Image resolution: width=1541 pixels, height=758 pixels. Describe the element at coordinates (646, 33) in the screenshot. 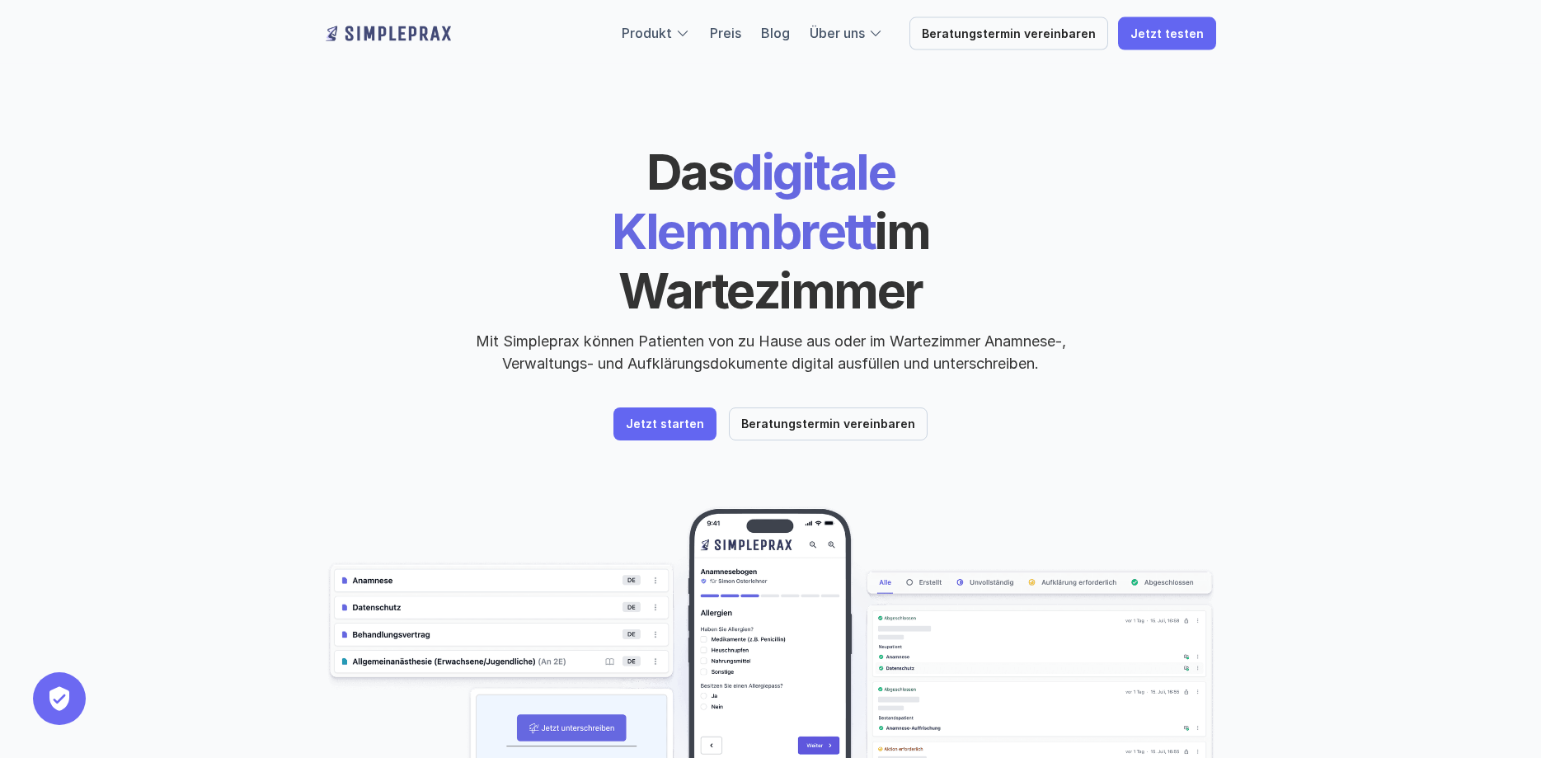

I see `a: Produkt` at that location.